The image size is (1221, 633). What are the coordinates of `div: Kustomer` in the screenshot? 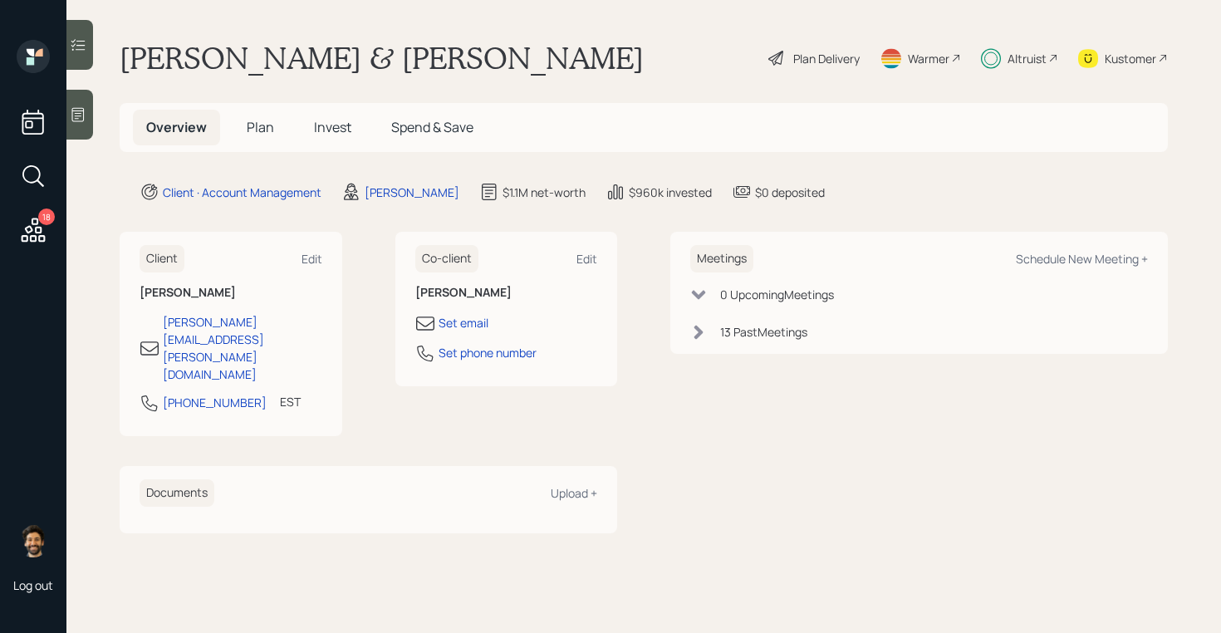 It's located at (1131, 58).